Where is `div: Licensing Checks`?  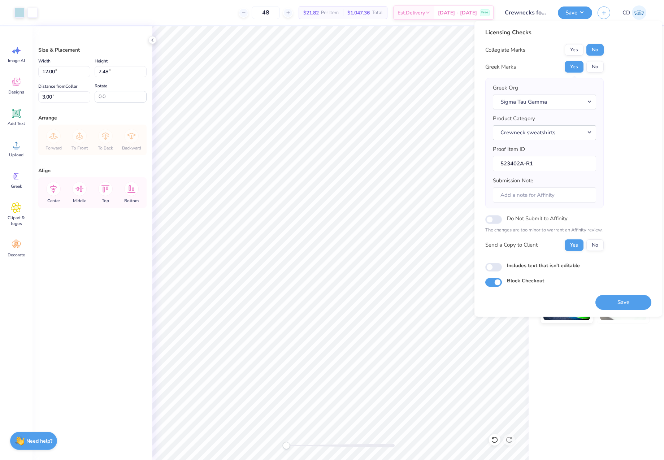
div: Licensing Checks is located at coordinates (544, 32).